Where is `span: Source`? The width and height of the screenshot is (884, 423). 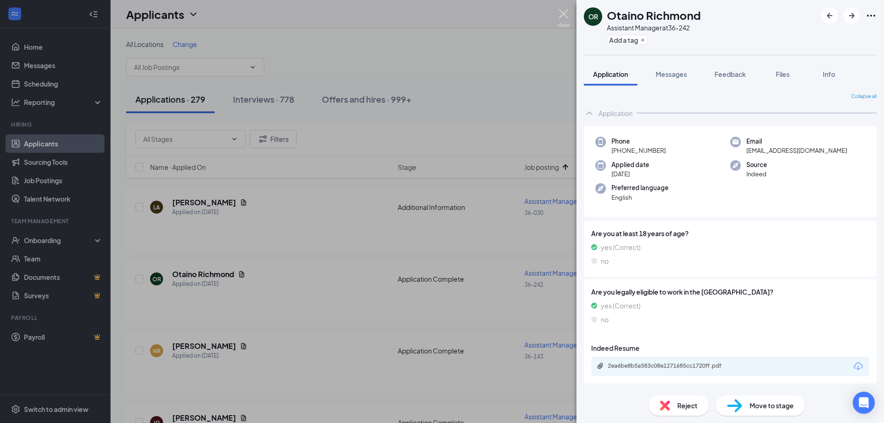 span: Source is located at coordinates (757, 165).